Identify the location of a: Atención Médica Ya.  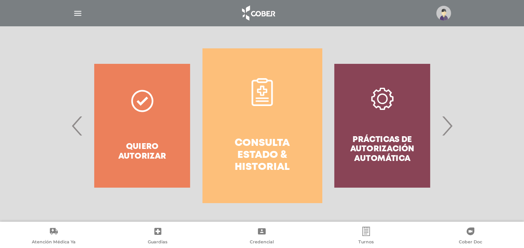
(53, 237).